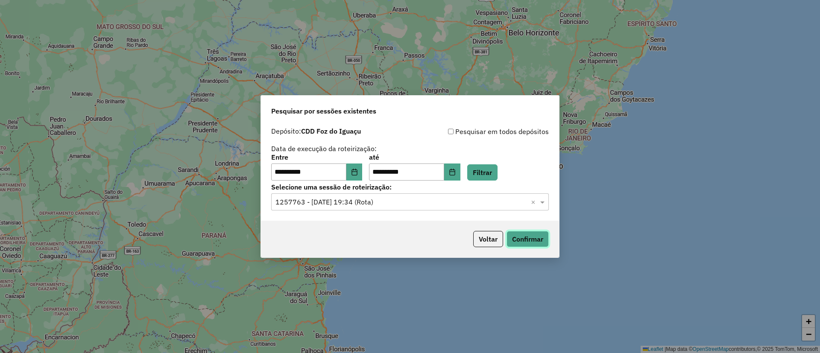 This screenshot has height=353, width=820. What do you see at coordinates (331, 131) in the screenshot?
I see `strong: CDD Foz do Iguaçu` at bounding box center [331, 131].